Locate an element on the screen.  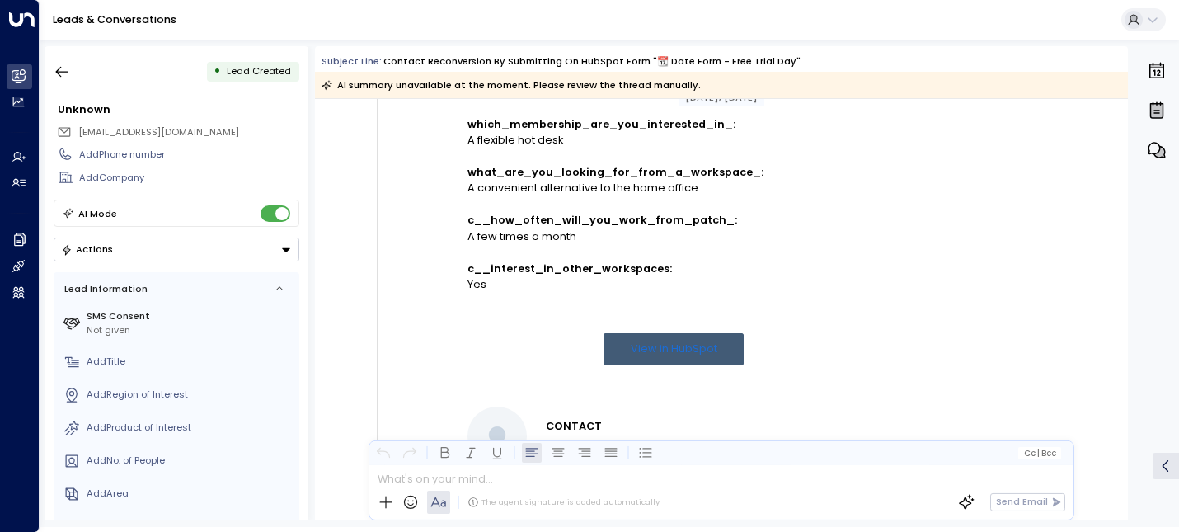
div: A flexible hot desk is located at coordinates (674, 139).